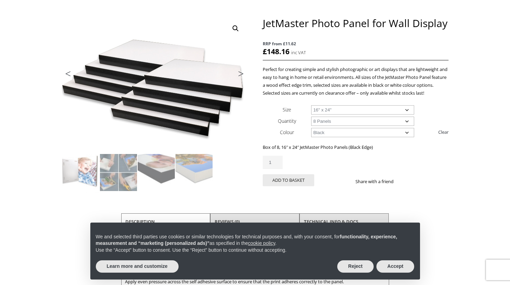  Describe the element at coordinates (287, 132) in the screenshot. I see `label: Colour` at that location.